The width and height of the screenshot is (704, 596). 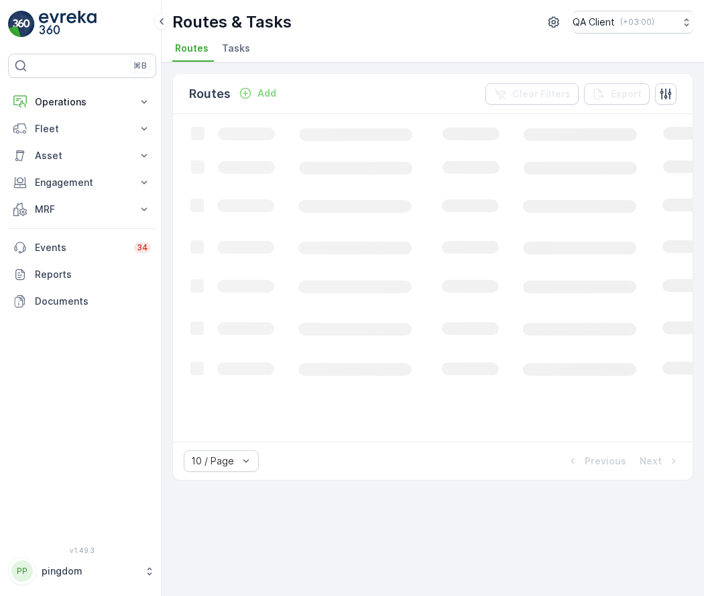 I want to click on p: QA Client, so click(x=594, y=22).